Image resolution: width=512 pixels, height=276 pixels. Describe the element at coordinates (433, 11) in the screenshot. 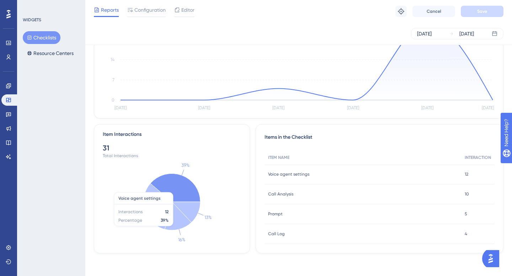

I see `span: Cancel` at that location.